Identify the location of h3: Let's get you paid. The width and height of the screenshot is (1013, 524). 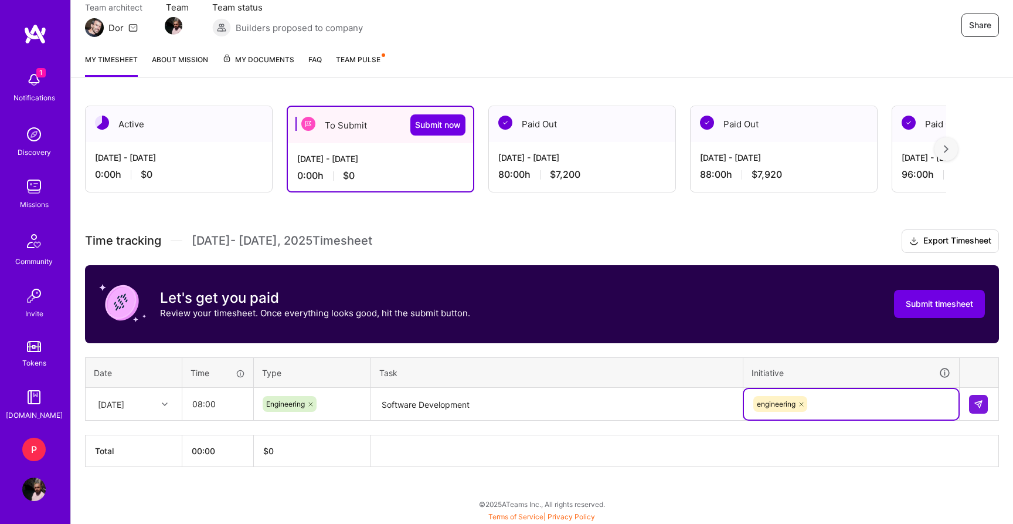
(315, 298).